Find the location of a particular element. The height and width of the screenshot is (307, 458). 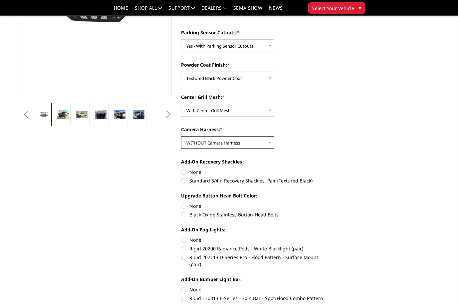

label: Add-On Bumper Light Bar: is located at coordinates (255, 279).